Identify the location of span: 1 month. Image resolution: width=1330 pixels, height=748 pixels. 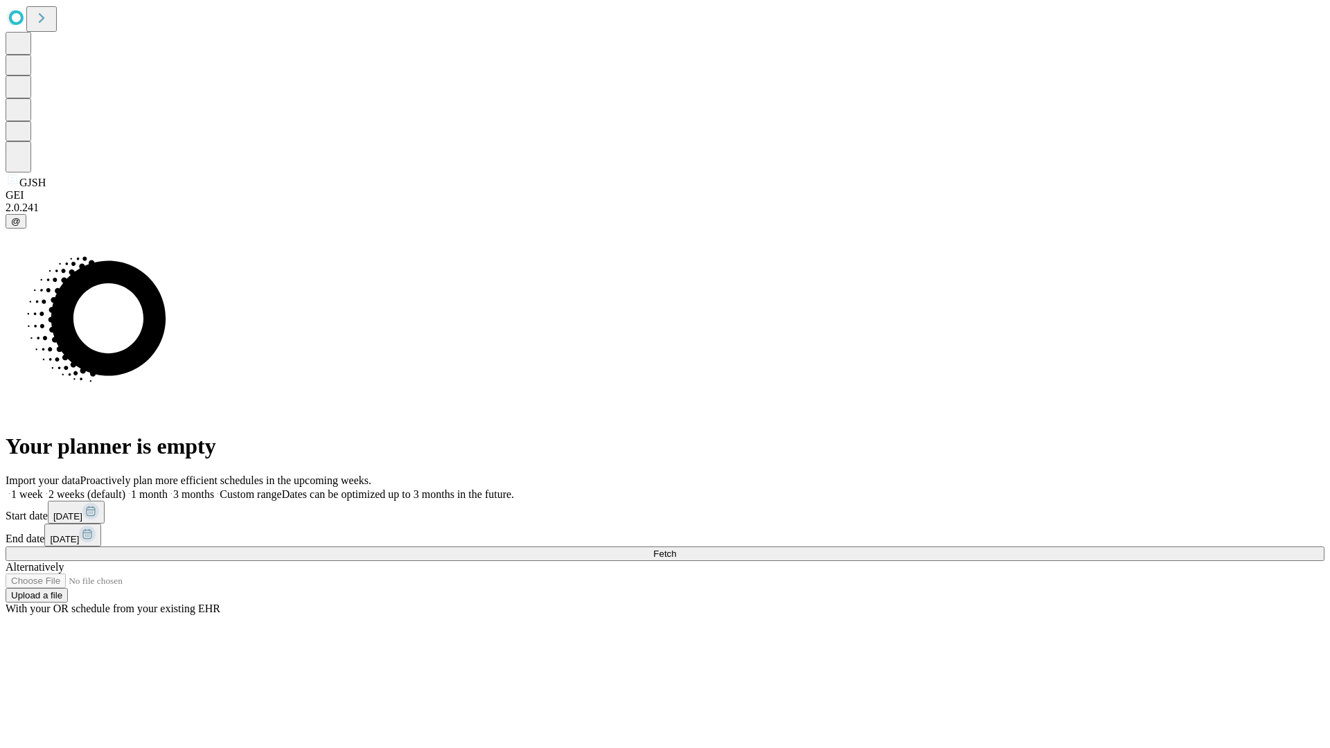
(149, 494).